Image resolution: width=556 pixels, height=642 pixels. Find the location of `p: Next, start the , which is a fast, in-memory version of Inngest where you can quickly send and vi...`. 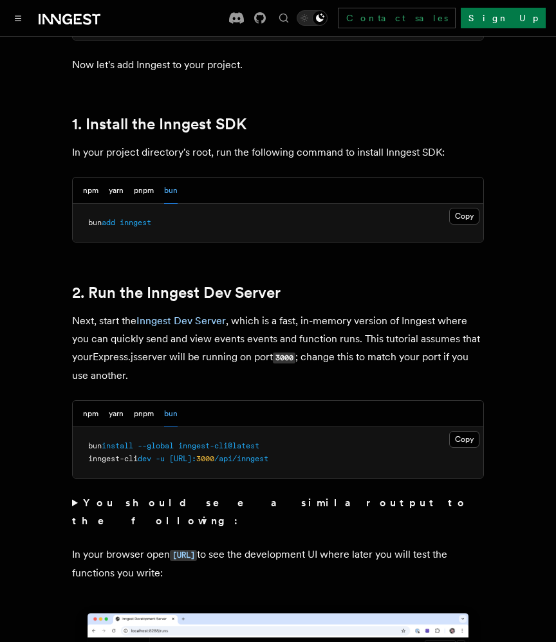

p: Next, start the , which is a fast, in-memory version of Inngest where you can quickly send and vi... is located at coordinates (278, 348).